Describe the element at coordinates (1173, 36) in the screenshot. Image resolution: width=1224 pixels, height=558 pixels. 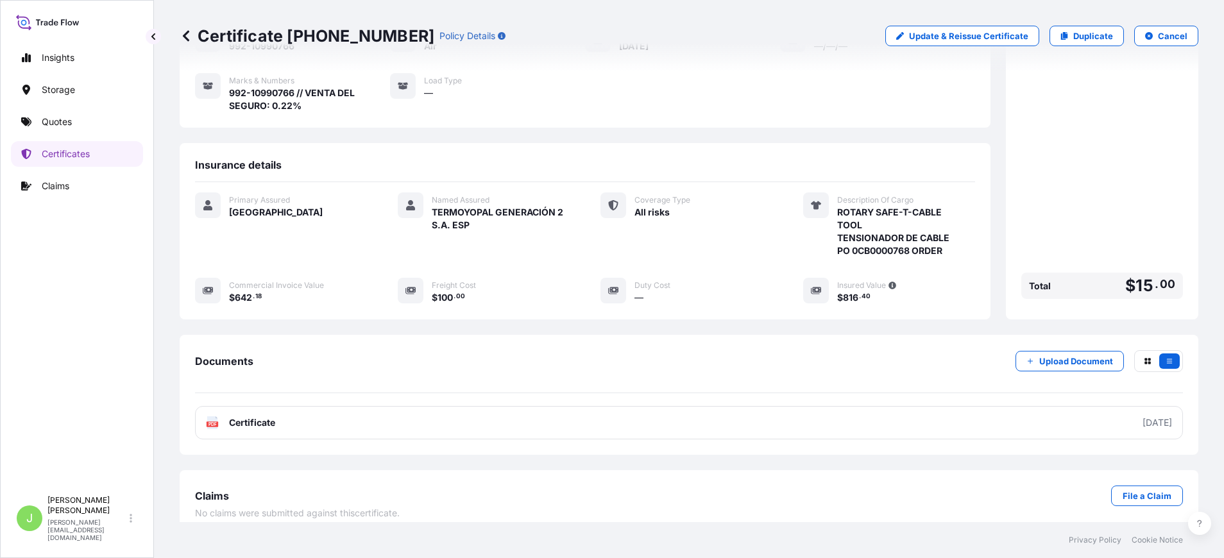
I see `p: Cancel` at that location.